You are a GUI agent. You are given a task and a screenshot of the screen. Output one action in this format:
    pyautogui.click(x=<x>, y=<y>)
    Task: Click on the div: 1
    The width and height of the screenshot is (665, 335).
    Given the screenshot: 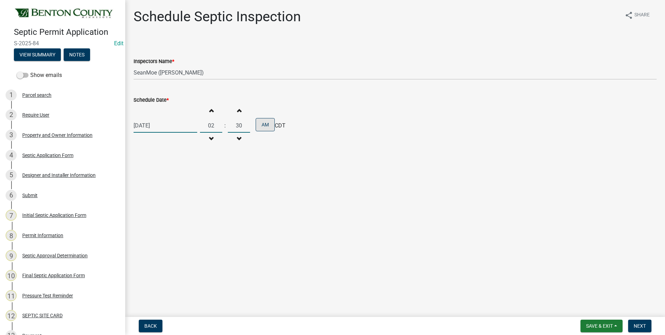 What is the action you would take?
    pyautogui.click(x=11, y=95)
    